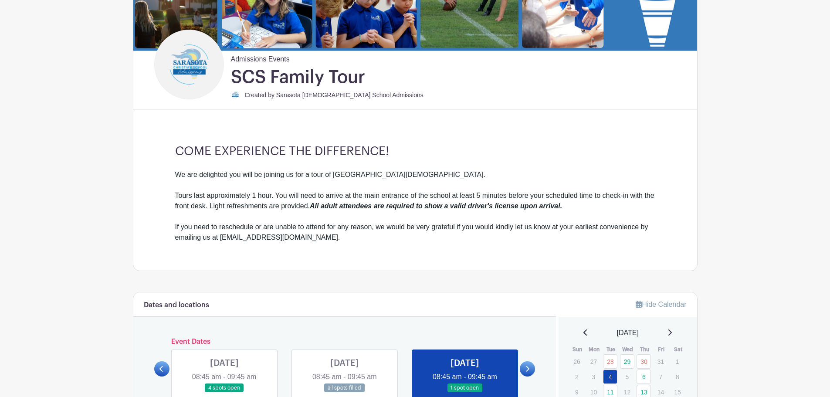 The height and width of the screenshot is (397, 830). What do you see at coordinates (627, 377) in the screenshot?
I see `p: 5` at bounding box center [627, 377].